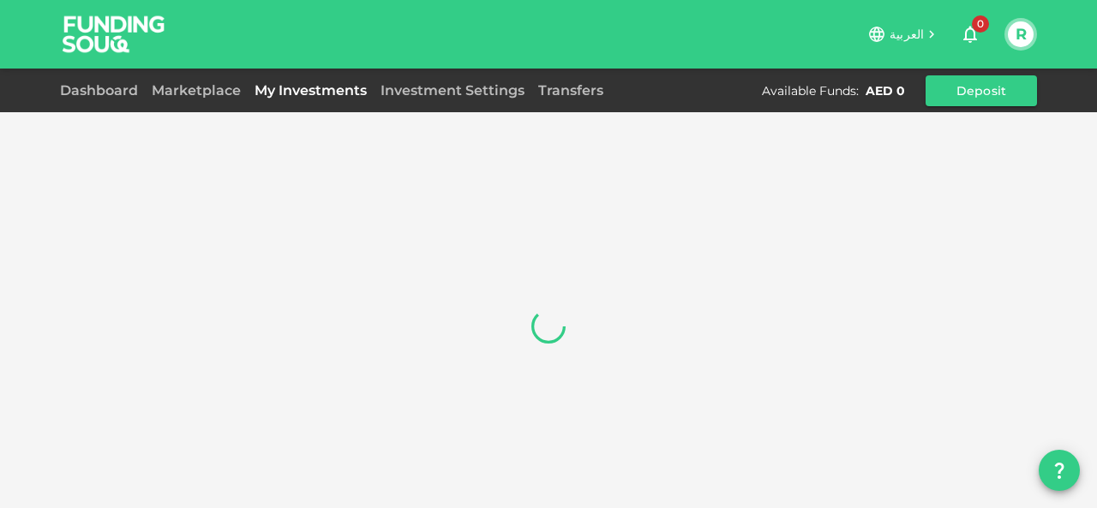 The image size is (1097, 508). Describe the element at coordinates (571, 90) in the screenshot. I see `a: Transfers` at that location.